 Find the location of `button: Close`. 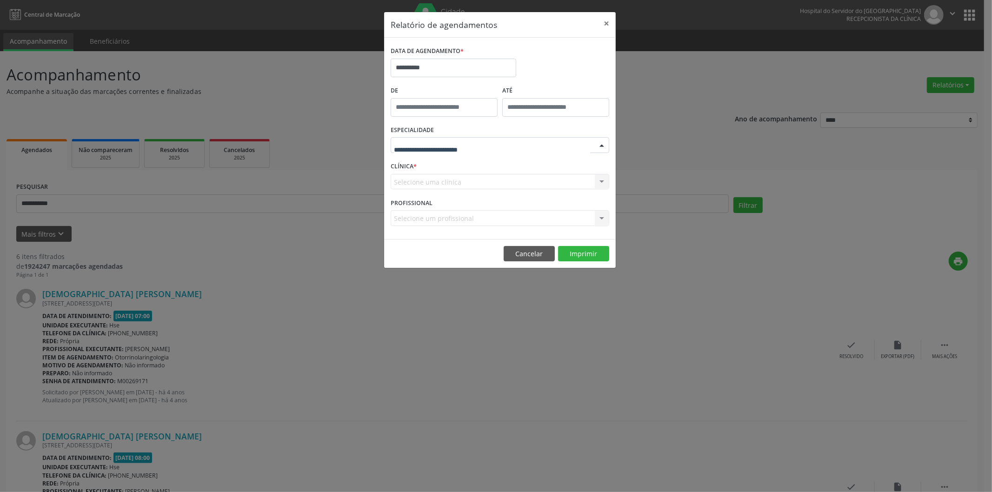

button: Close is located at coordinates (606, 23).